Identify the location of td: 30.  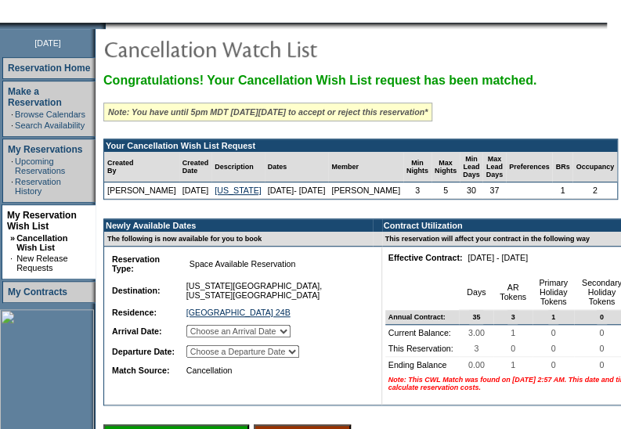
(471, 190).